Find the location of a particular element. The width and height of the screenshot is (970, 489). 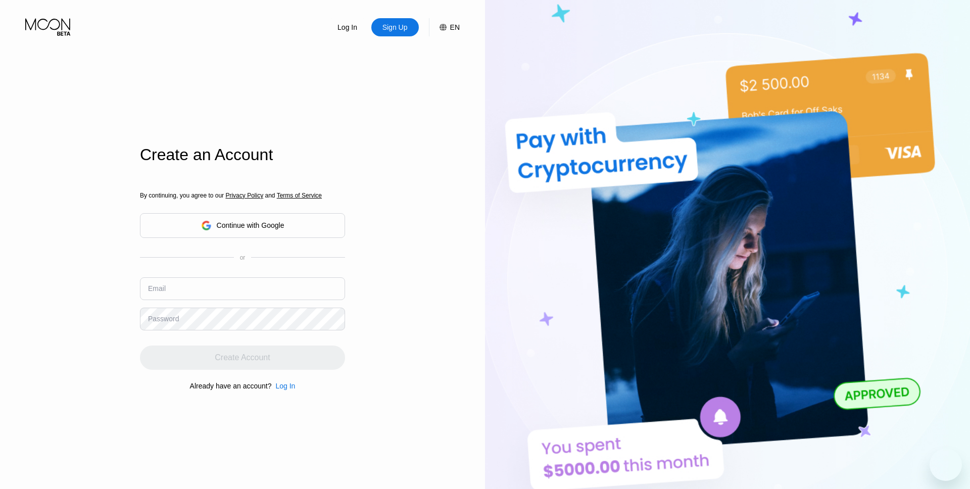

div: Already have an account? is located at coordinates (231, 386).